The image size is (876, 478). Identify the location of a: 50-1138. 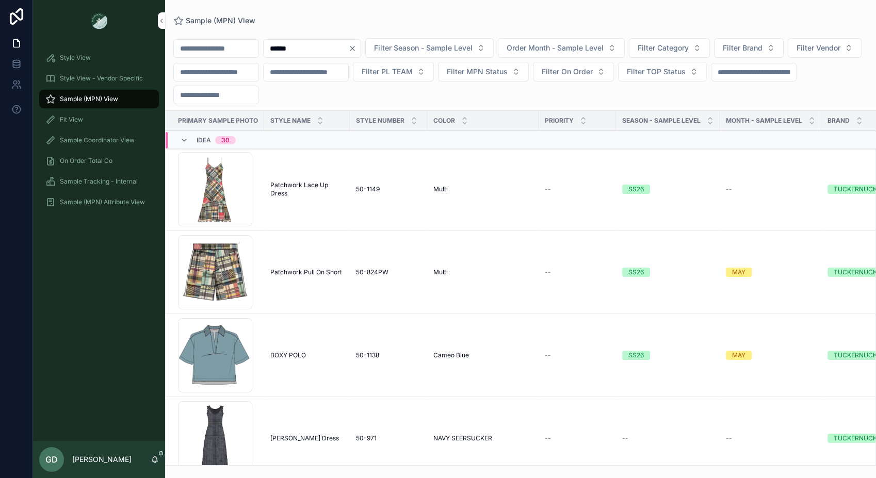
(388, 355).